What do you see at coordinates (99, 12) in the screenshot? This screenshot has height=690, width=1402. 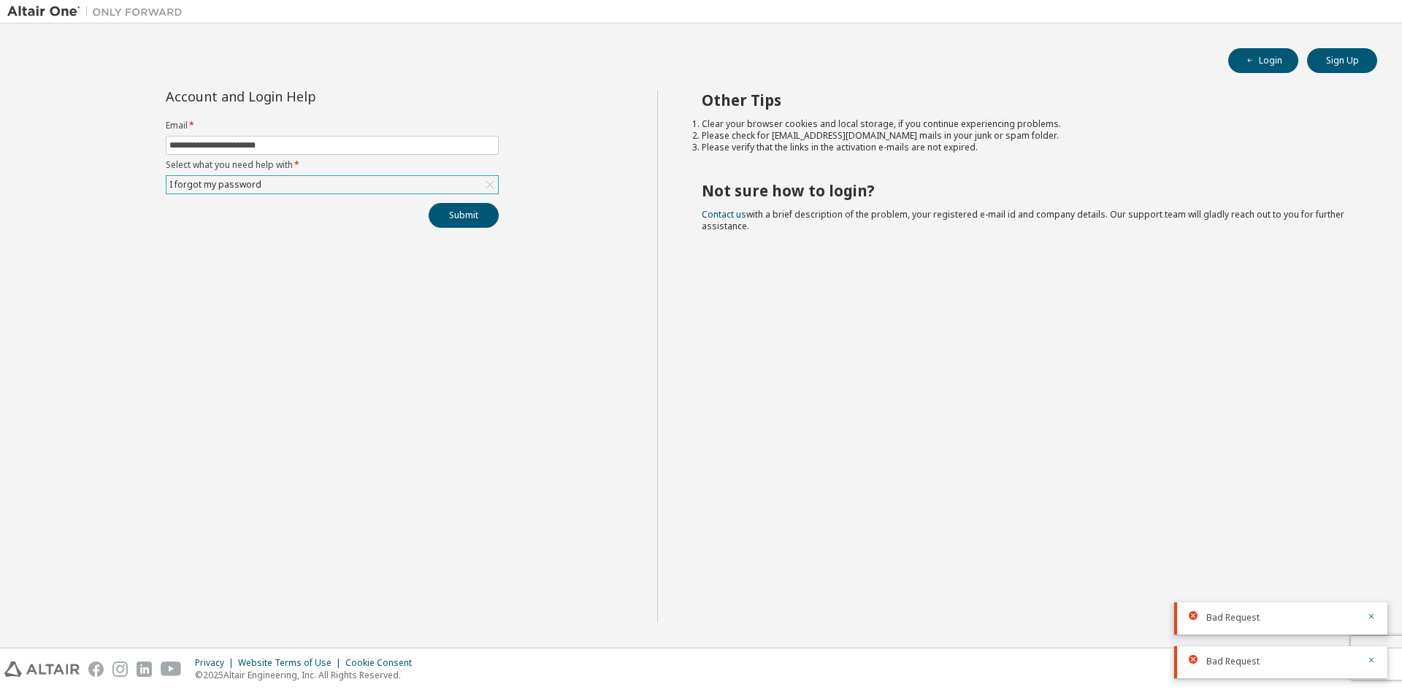 I see `img: Altair One` at bounding box center [99, 12].